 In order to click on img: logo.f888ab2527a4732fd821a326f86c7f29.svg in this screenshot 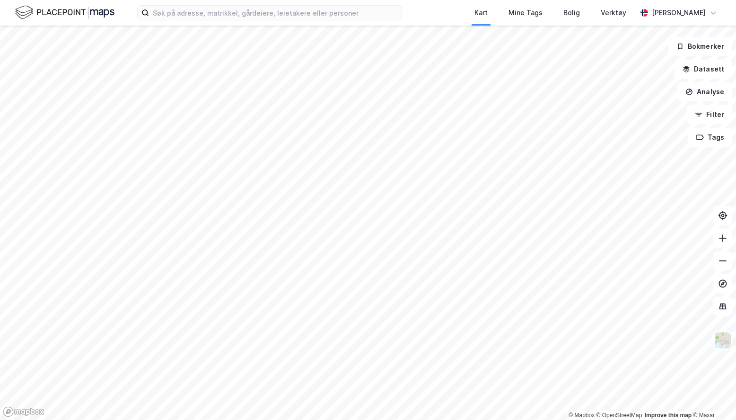, I will do `click(65, 12)`.